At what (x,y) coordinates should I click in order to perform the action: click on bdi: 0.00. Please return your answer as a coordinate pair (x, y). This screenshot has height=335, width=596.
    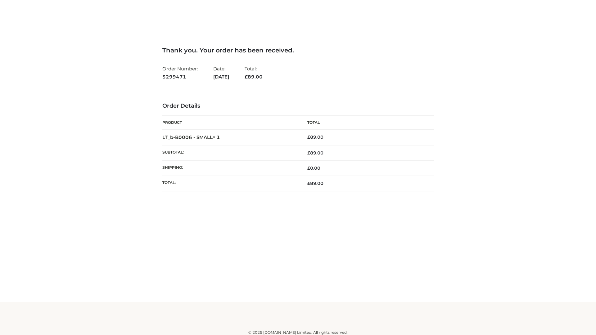
    Looking at the image, I should click on (314, 168).